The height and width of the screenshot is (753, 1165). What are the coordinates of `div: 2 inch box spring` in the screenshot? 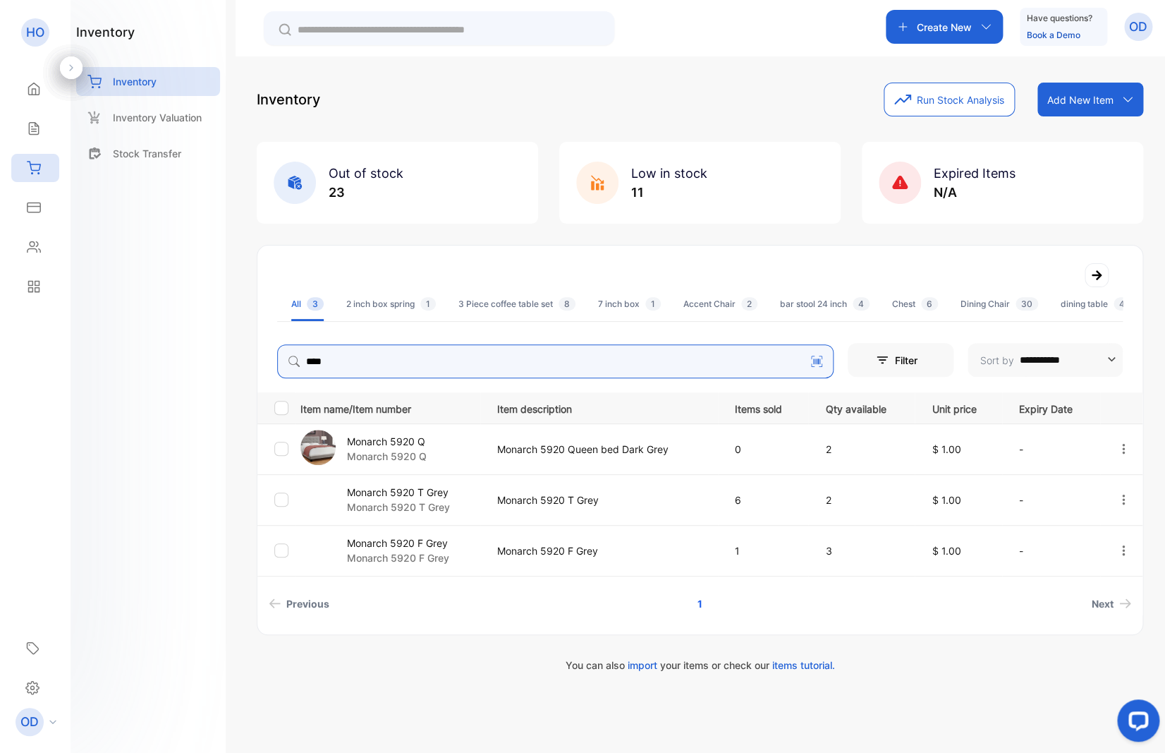 It's located at (391, 304).